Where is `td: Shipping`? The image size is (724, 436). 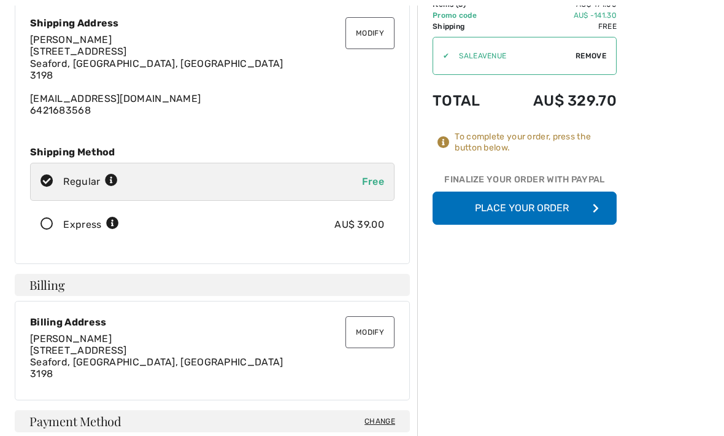
td: Shipping is located at coordinates (466, 27).